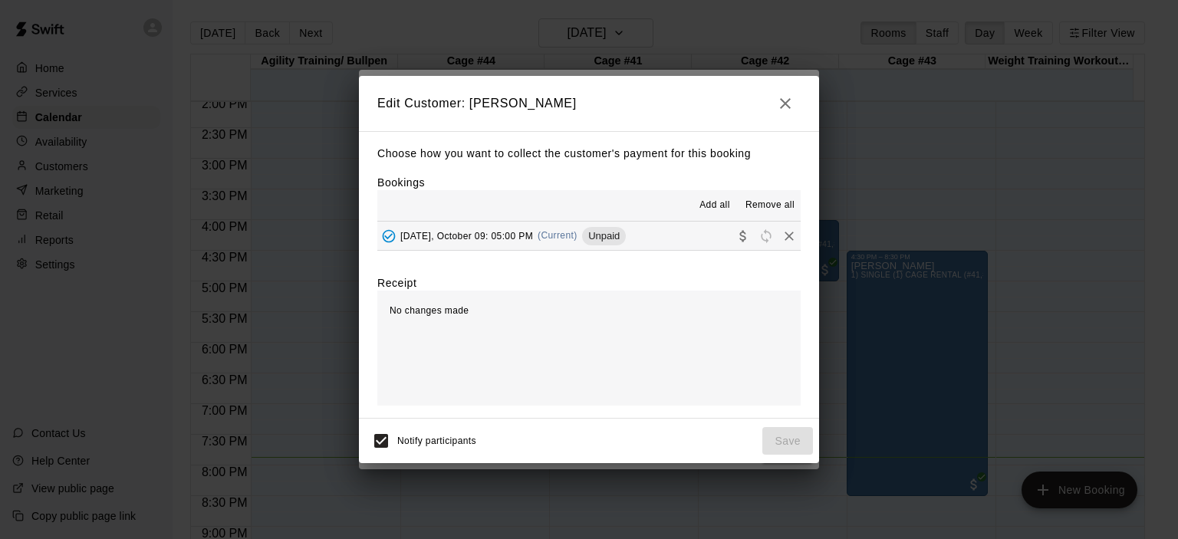  I want to click on button: Remove all, so click(770, 206).